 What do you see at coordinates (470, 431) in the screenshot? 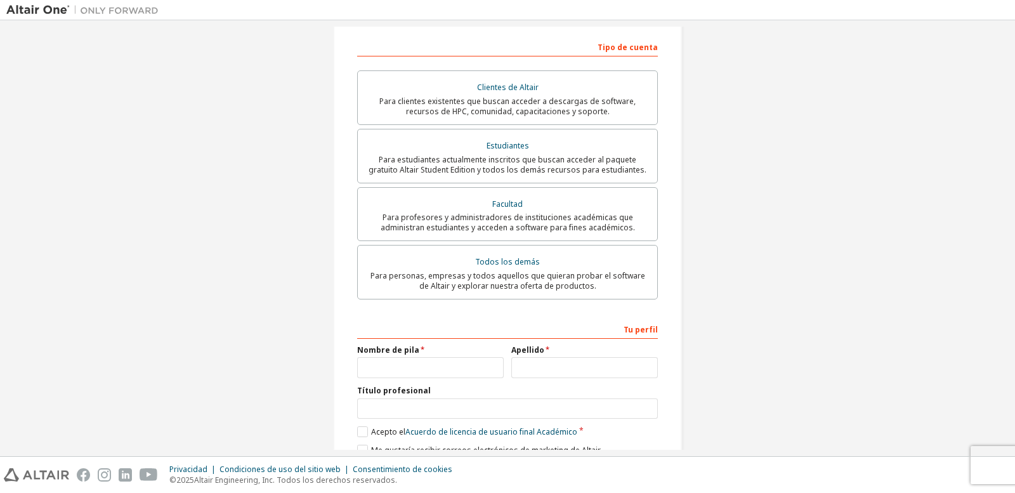
I see `font: Acuerdo de licencia de usuario final` at bounding box center [470, 431].